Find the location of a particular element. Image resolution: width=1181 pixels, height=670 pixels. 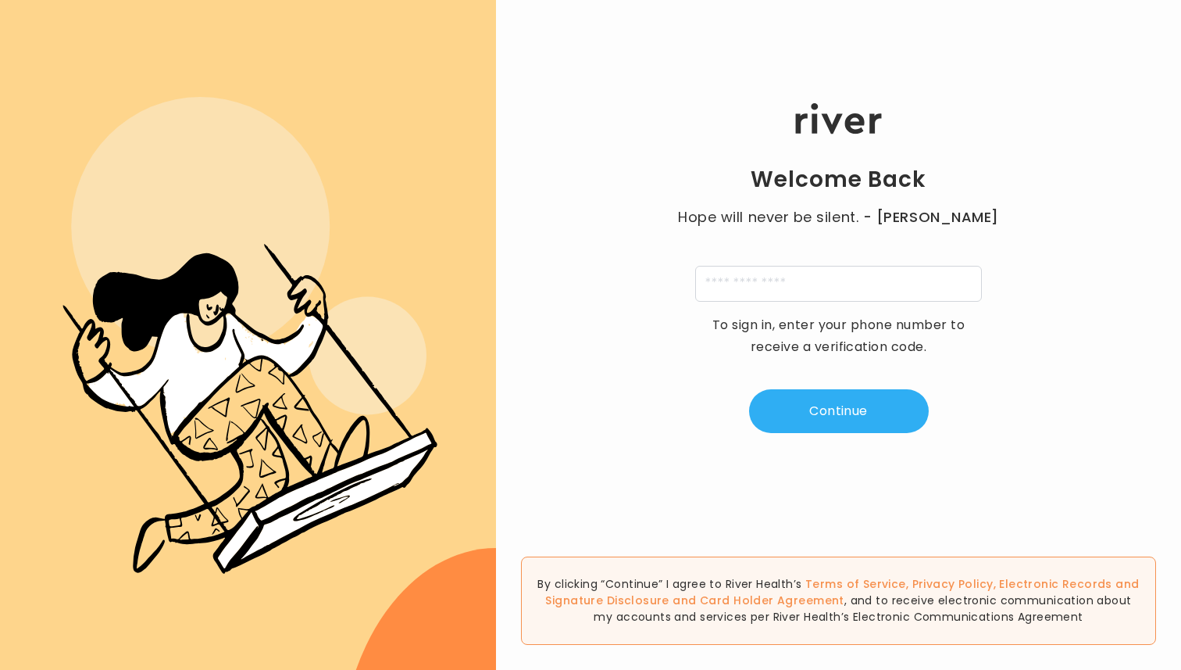

div: By clicking “Continue” I agree to River Health’s is located at coordinates (838, 600).